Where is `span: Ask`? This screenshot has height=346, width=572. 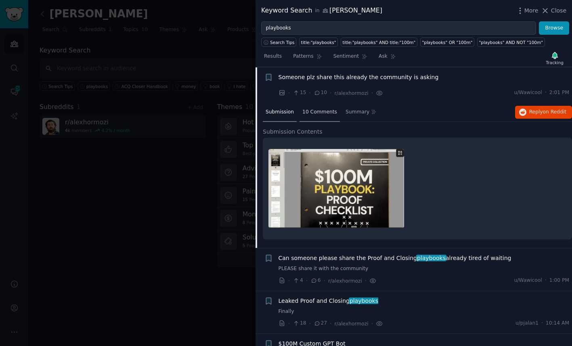
span: Ask is located at coordinates (383, 56).